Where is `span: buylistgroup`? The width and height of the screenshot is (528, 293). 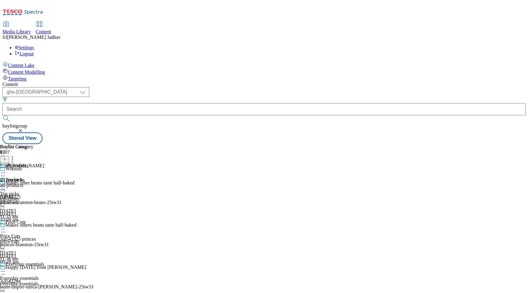 span: buylistgroup is located at coordinates (15, 126).